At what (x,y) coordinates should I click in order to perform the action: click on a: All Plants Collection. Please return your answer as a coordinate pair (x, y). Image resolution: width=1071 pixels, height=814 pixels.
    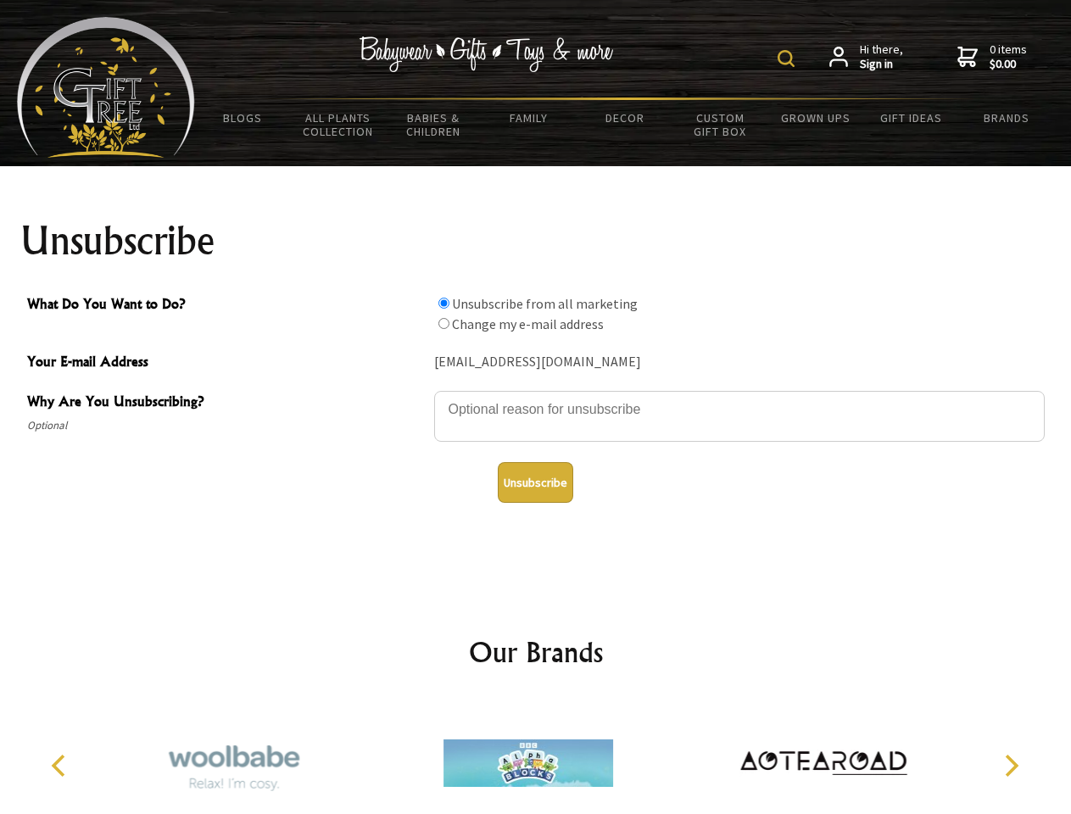
    Looking at the image, I should click on (339, 125).